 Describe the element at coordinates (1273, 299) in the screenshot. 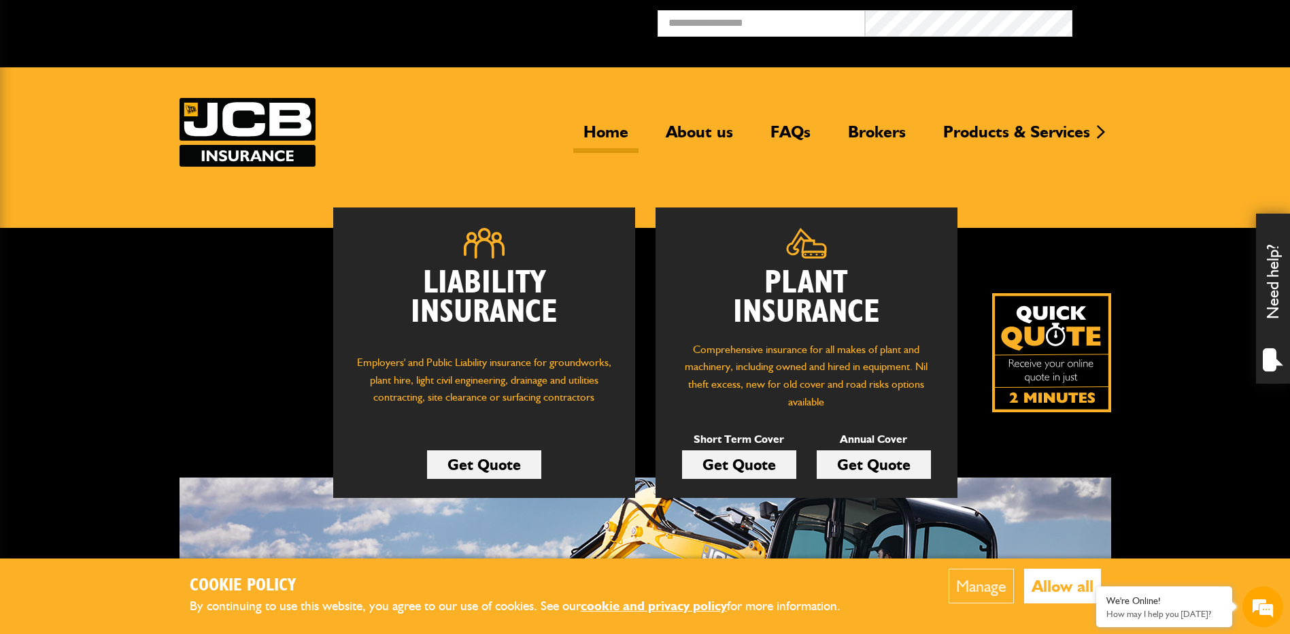

I see `div: Need help?` at that location.